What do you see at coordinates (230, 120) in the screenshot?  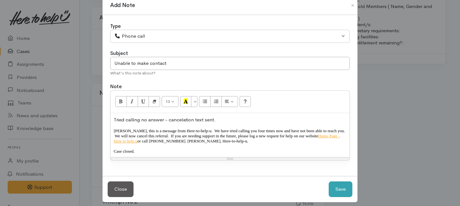 I see `p: Tried calling no answer - cancelation text sent.` at bounding box center [230, 120].